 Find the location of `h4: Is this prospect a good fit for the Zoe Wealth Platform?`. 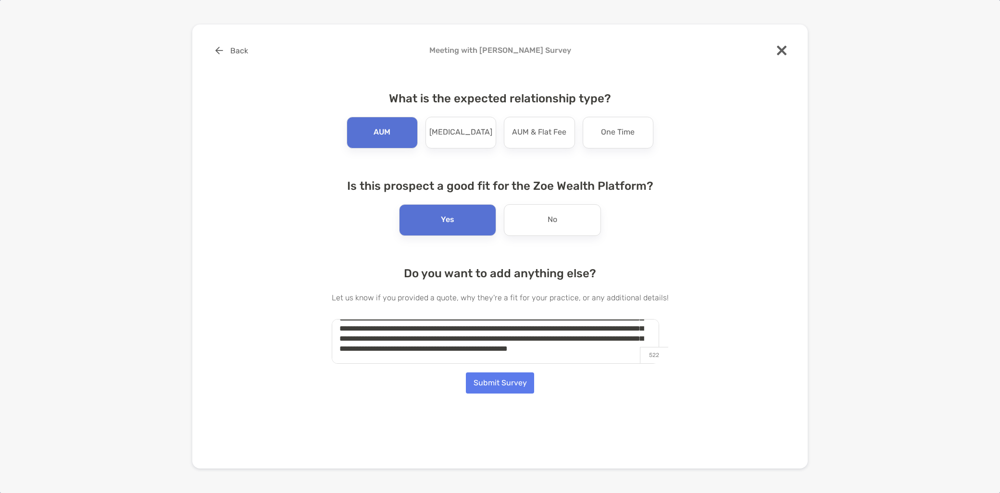

h4: Is this prospect a good fit for the Zoe Wealth Platform? is located at coordinates (500, 186).